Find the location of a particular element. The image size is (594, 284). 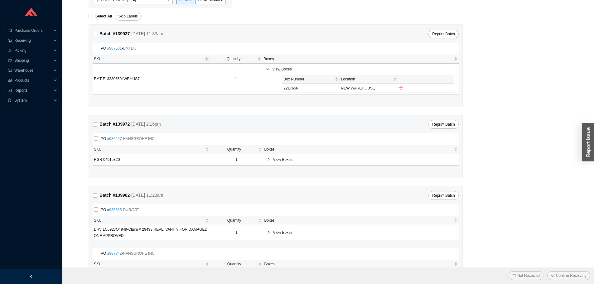

td: NEW WAREHOUSE is located at coordinates (369, 88).